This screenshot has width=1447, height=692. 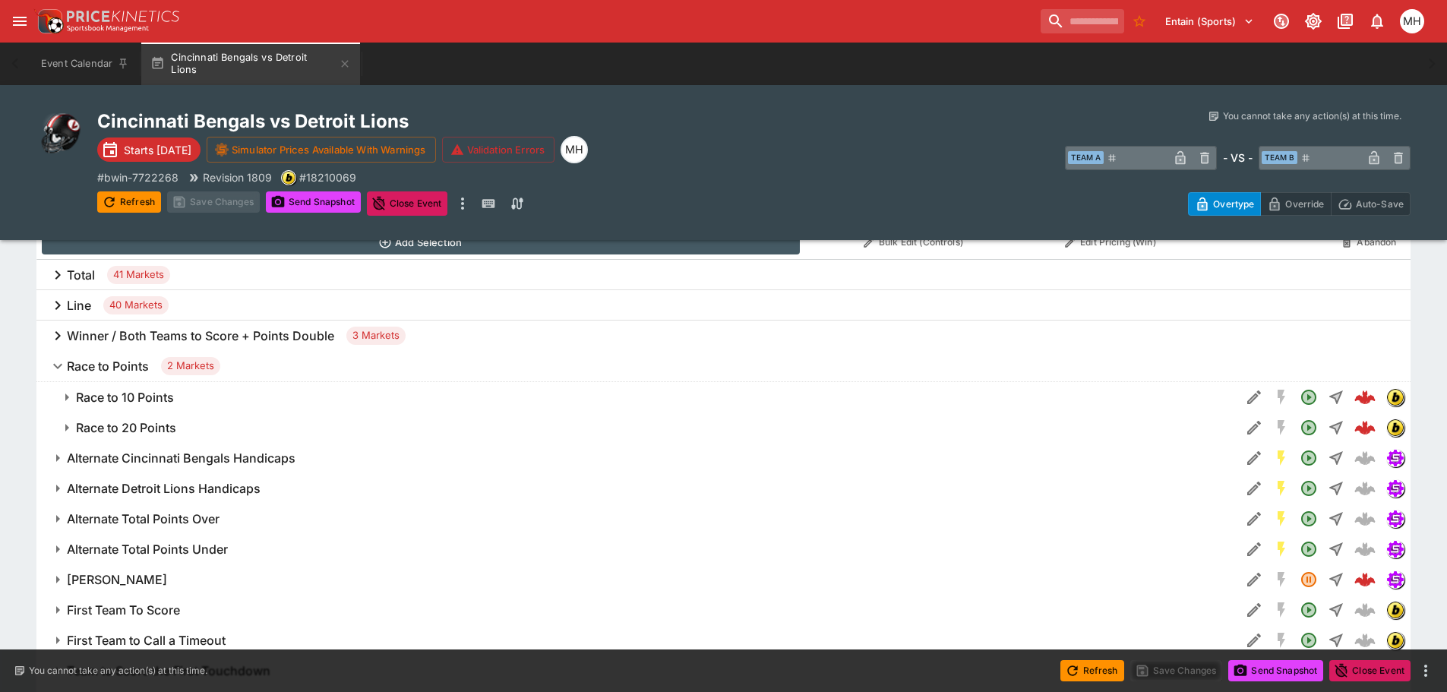 I want to click on button: Add Selection, so click(x=421, y=242).